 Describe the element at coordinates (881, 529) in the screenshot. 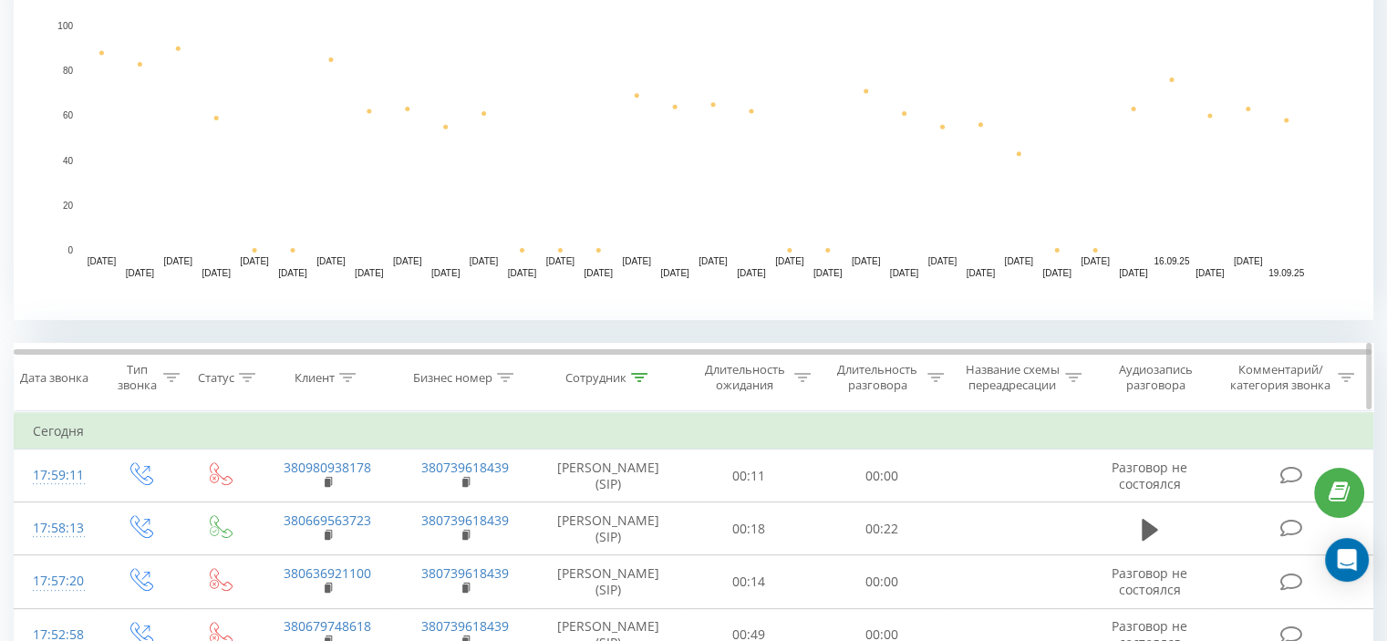

I see `td: 00:22` at that location.